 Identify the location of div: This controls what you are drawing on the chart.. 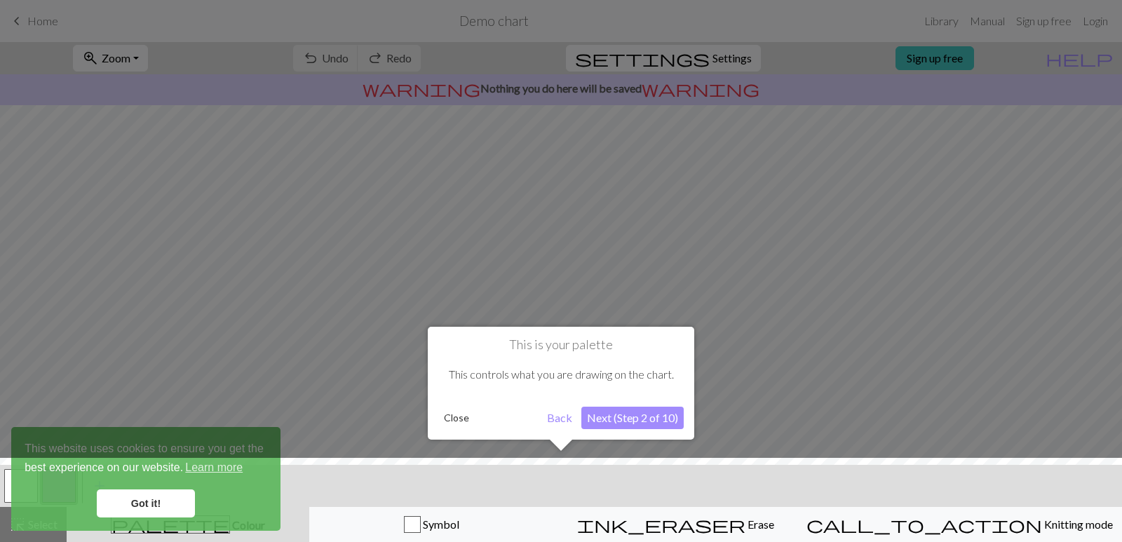
(561, 375).